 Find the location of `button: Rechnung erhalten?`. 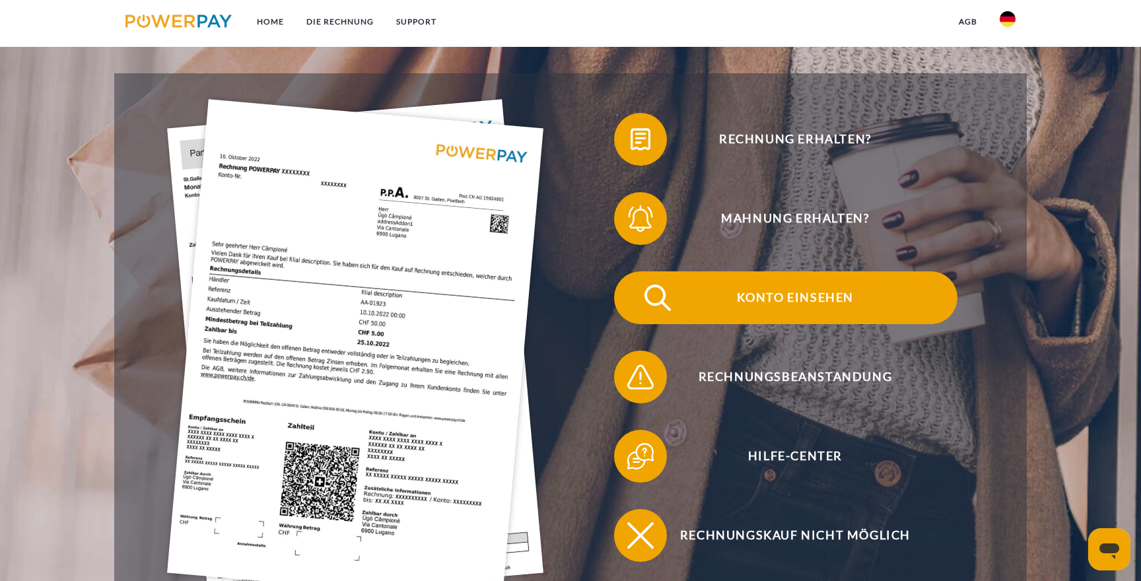

button: Rechnung erhalten? is located at coordinates (785, 139).